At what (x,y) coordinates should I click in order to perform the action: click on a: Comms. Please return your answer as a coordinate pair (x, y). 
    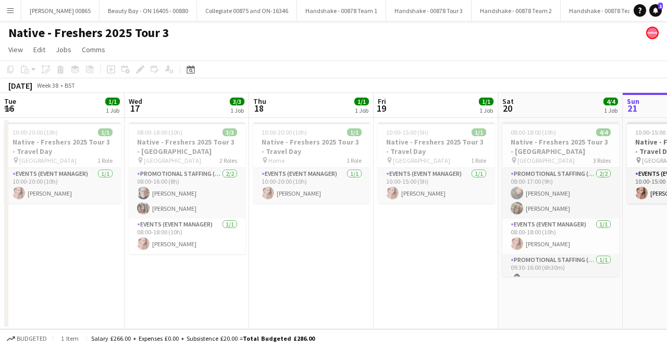
    Looking at the image, I should click on (93, 50).